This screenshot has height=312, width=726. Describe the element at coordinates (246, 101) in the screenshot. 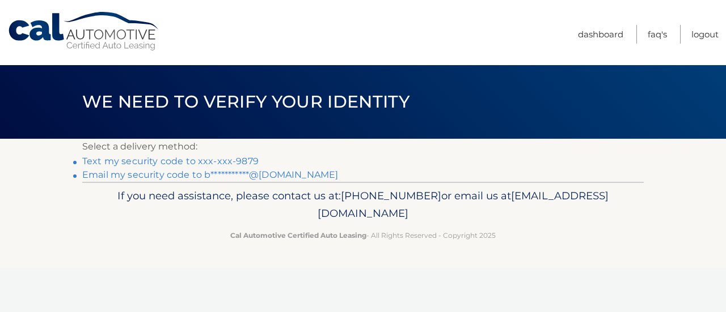

I see `span: We need to verify your identity` at that location.